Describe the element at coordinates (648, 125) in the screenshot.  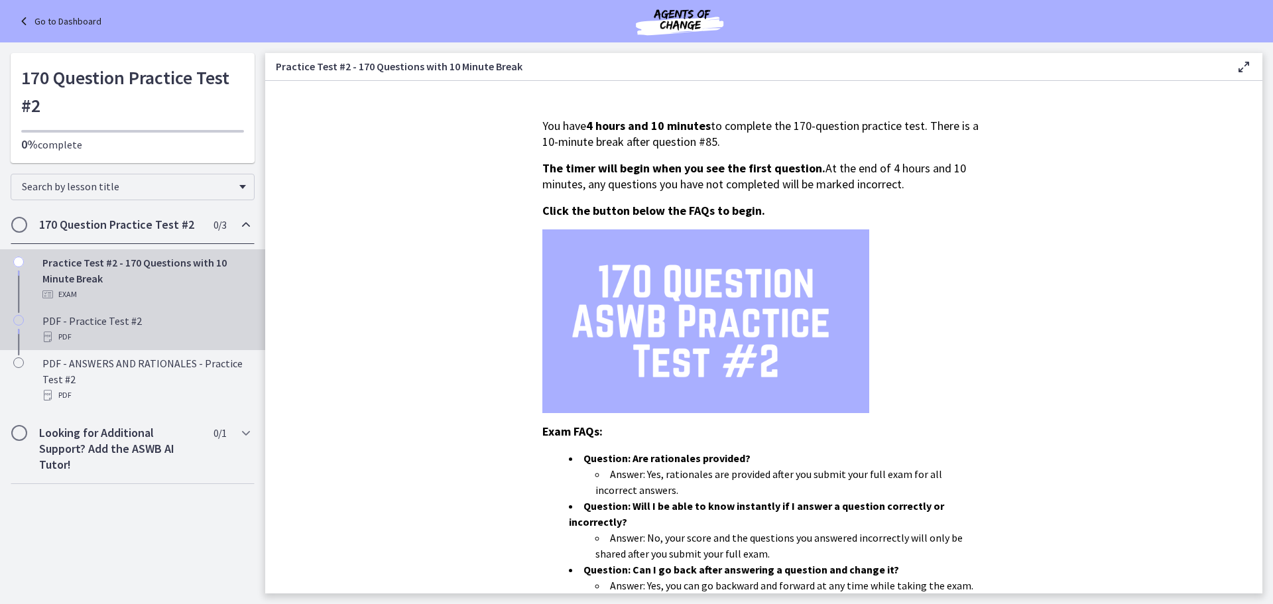
I see `strong: 4 hours and 10 minutes` at that location.